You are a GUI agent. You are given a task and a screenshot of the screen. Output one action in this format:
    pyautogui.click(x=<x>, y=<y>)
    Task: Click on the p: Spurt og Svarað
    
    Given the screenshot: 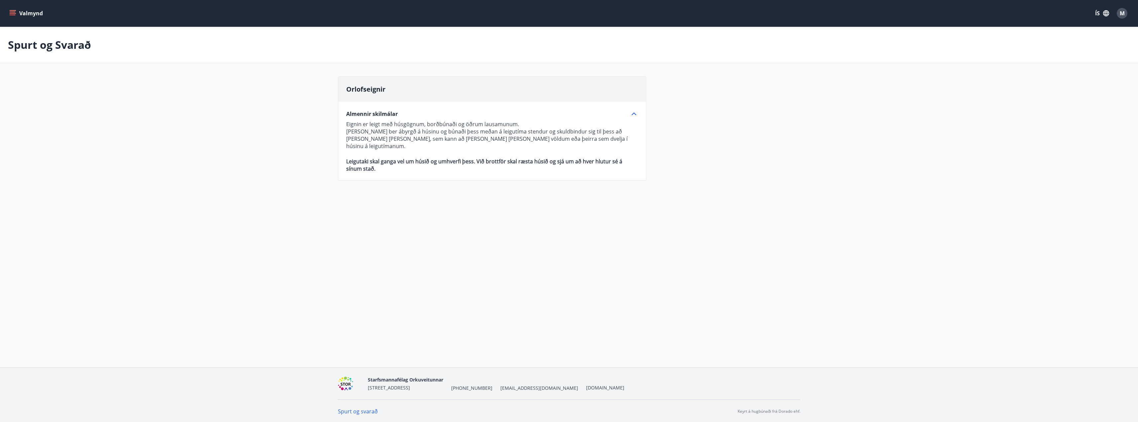 What is the action you would take?
    pyautogui.click(x=49, y=45)
    